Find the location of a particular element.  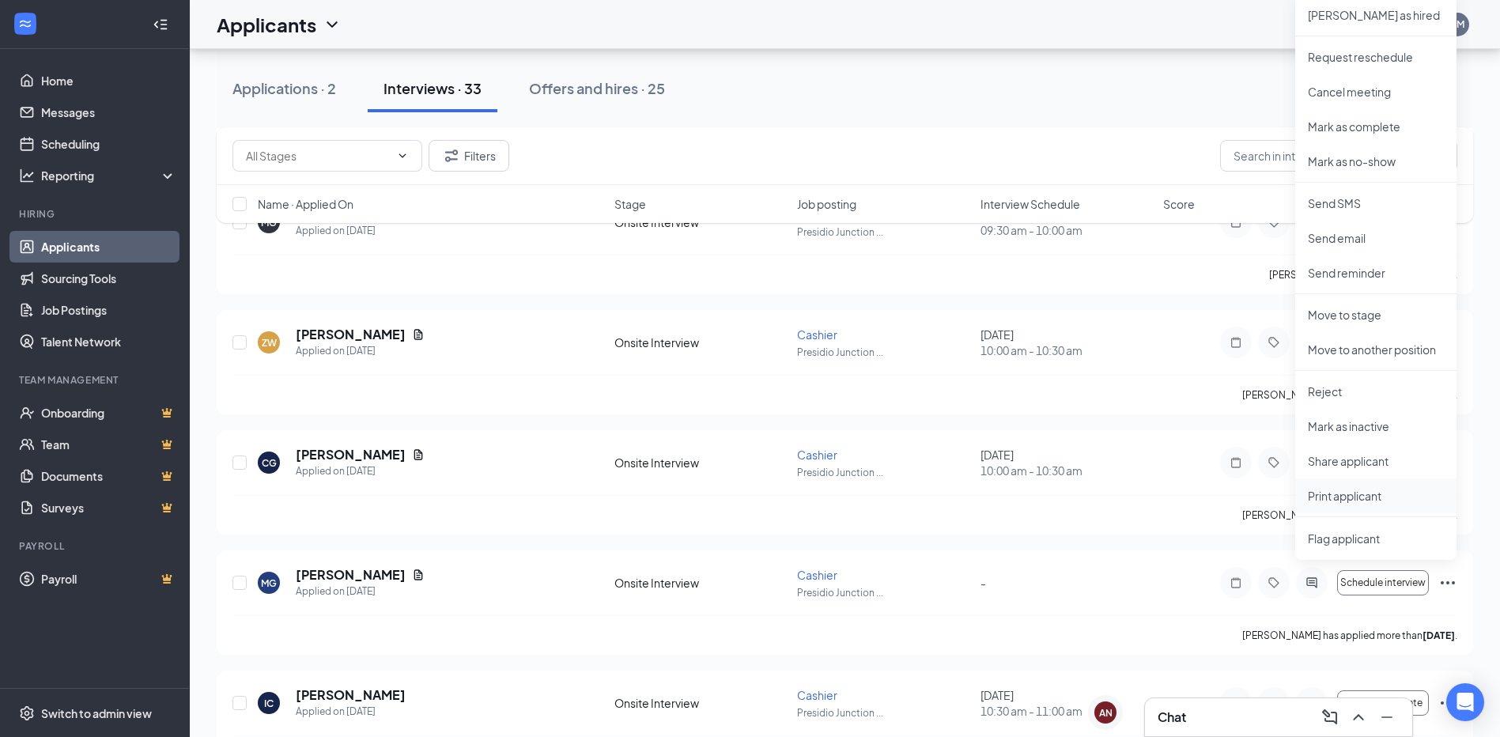

input: Search in interviews is located at coordinates (1338, 156).